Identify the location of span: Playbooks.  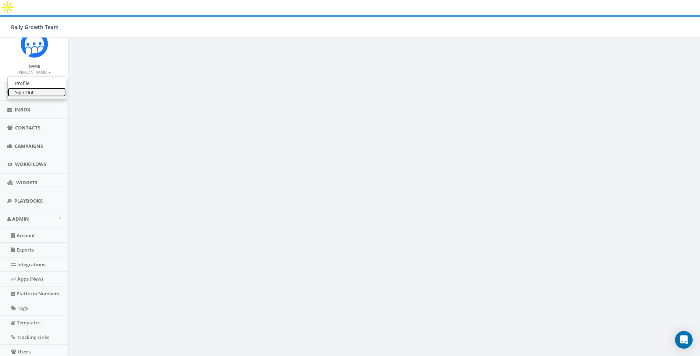
(28, 201).